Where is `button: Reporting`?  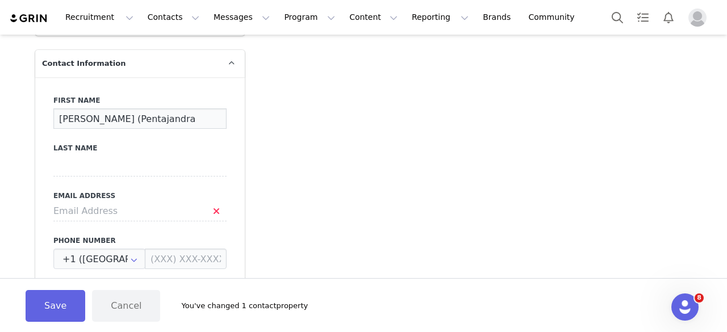
button: Reporting is located at coordinates (440, 17).